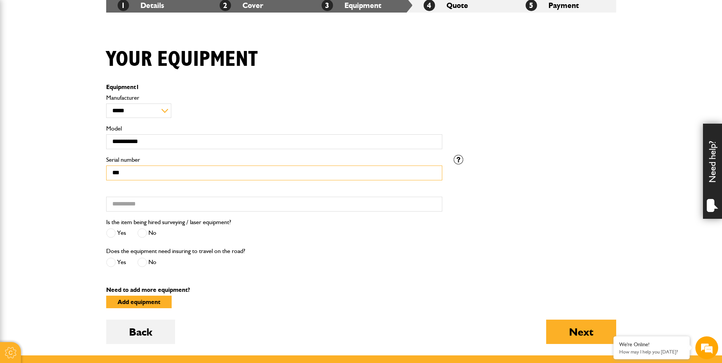  Describe the element at coordinates (141, 5) in the screenshot. I see `a: 1Details` at that location.